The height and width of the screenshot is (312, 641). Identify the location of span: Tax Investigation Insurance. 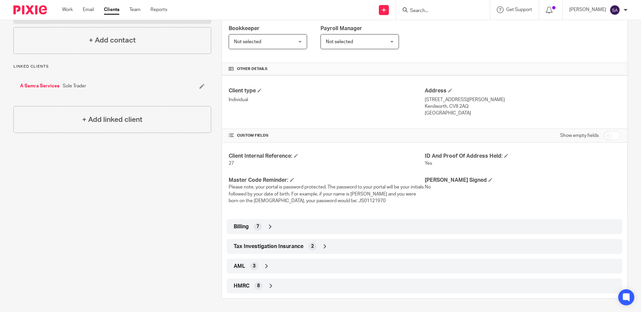
(268, 247).